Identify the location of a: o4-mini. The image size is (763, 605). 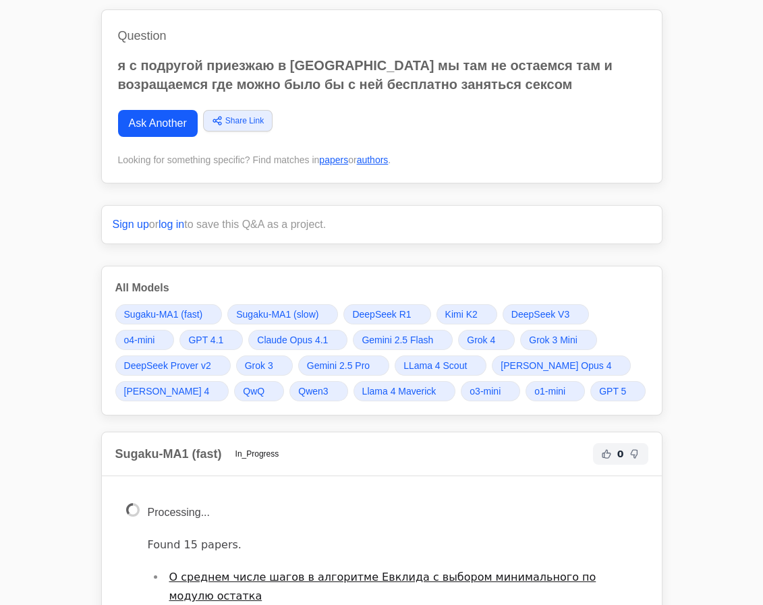
(145, 340).